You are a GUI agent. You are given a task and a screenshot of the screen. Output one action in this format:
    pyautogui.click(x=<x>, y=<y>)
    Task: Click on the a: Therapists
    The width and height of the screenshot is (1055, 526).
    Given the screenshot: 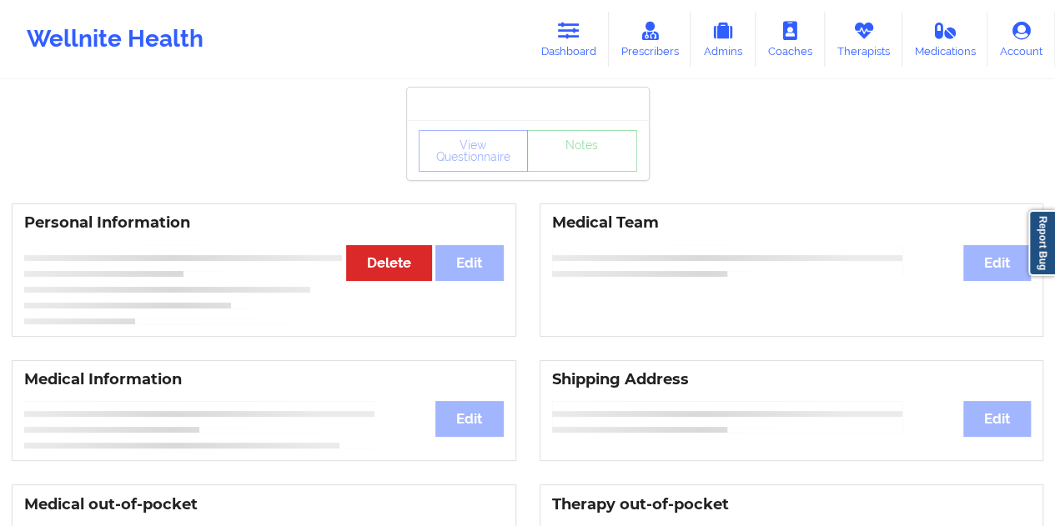 What is the action you would take?
    pyautogui.click(x=863, y=39)
    